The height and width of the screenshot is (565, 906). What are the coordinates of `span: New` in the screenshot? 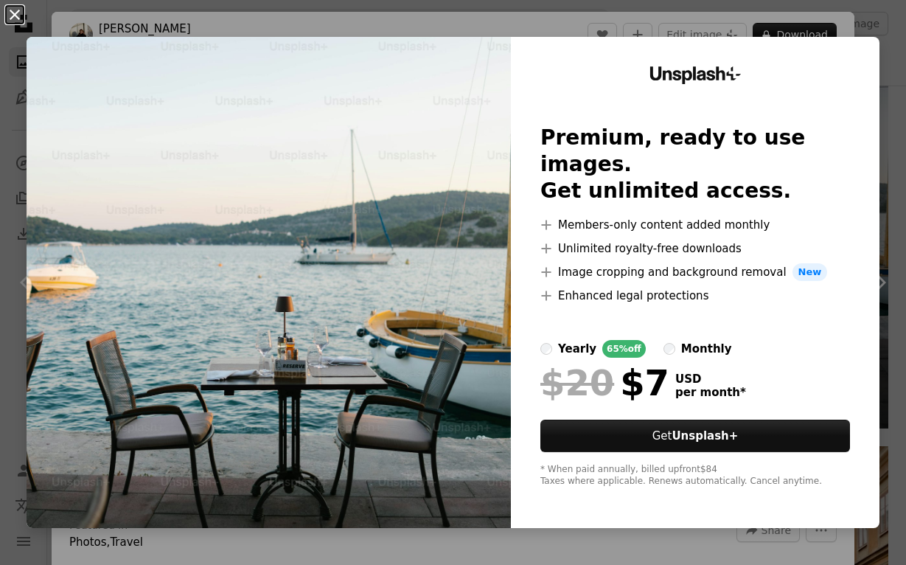 It's located at (810, 272).